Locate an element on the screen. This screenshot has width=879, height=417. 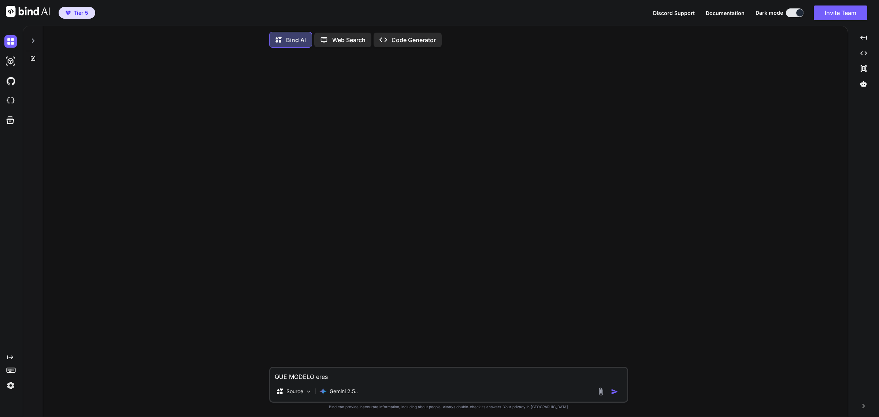
span: Tier 5 is located at coordinates (81, 13).